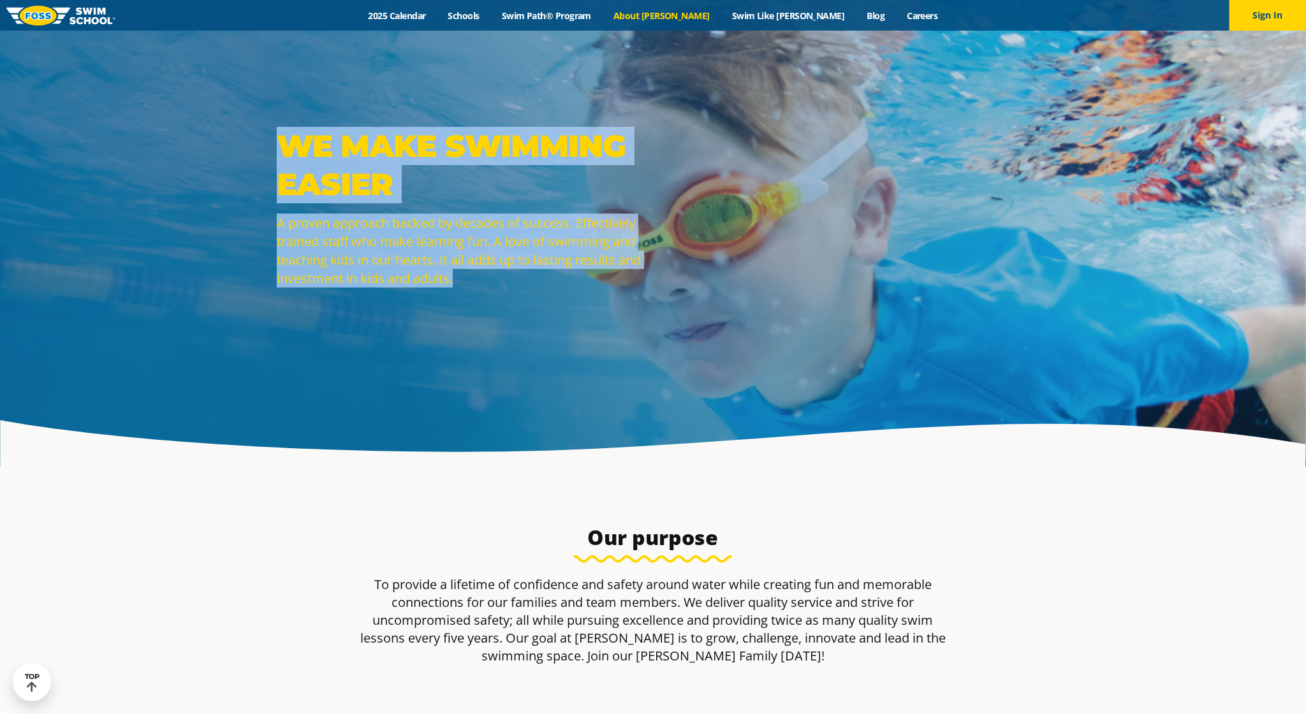 Image resolution: width=1306 pixels, height=714 pixels. I want to click on a: 2025 Calendar, so click(397, 15).